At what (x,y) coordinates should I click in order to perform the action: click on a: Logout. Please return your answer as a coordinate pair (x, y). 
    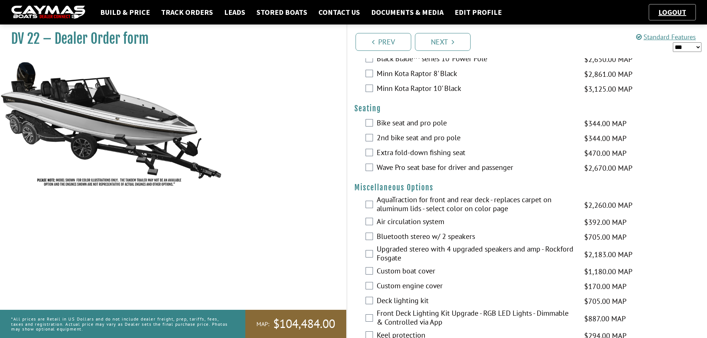
    Looking at the image, I should click on (672, 12).